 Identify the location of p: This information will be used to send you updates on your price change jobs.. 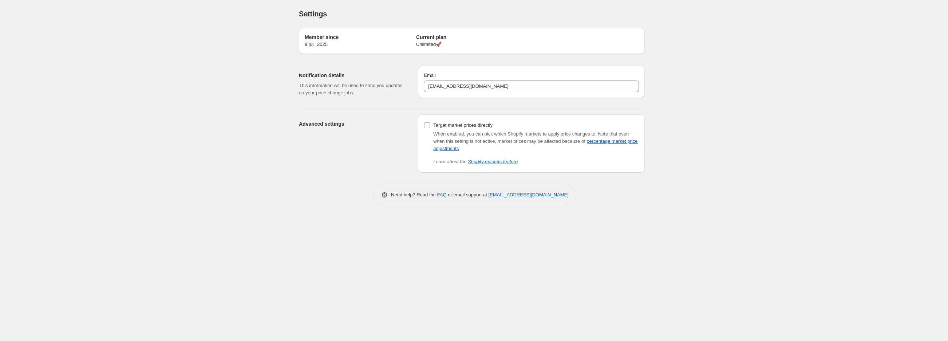
(352, 89).